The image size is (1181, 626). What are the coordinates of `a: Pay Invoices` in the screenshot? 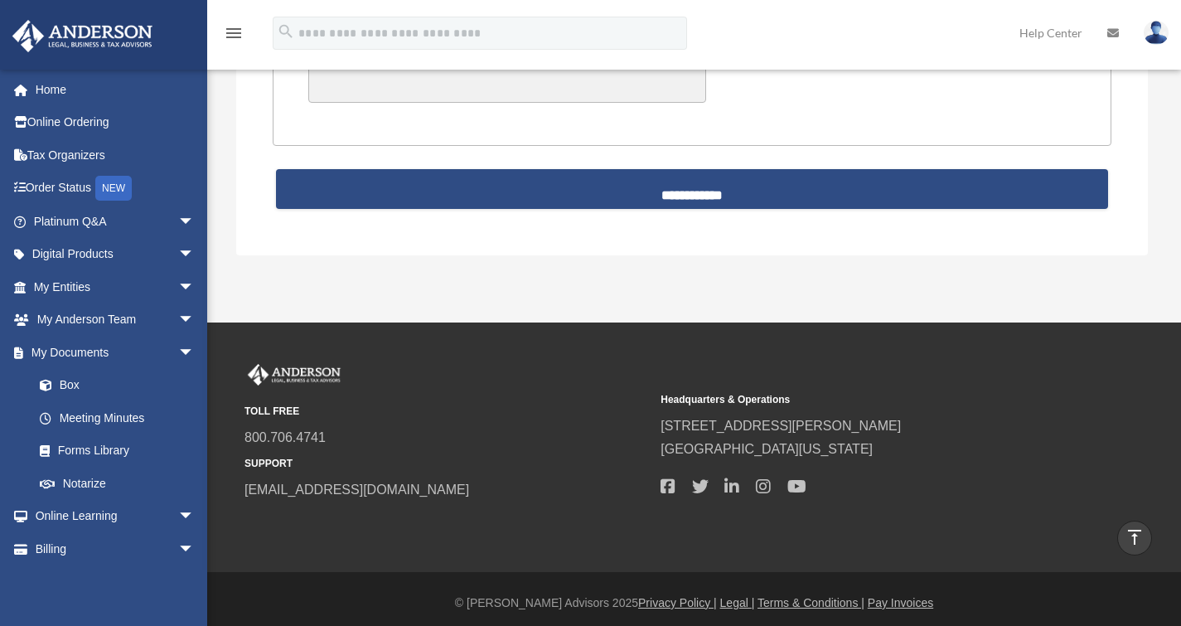 It's located at (900, 602).